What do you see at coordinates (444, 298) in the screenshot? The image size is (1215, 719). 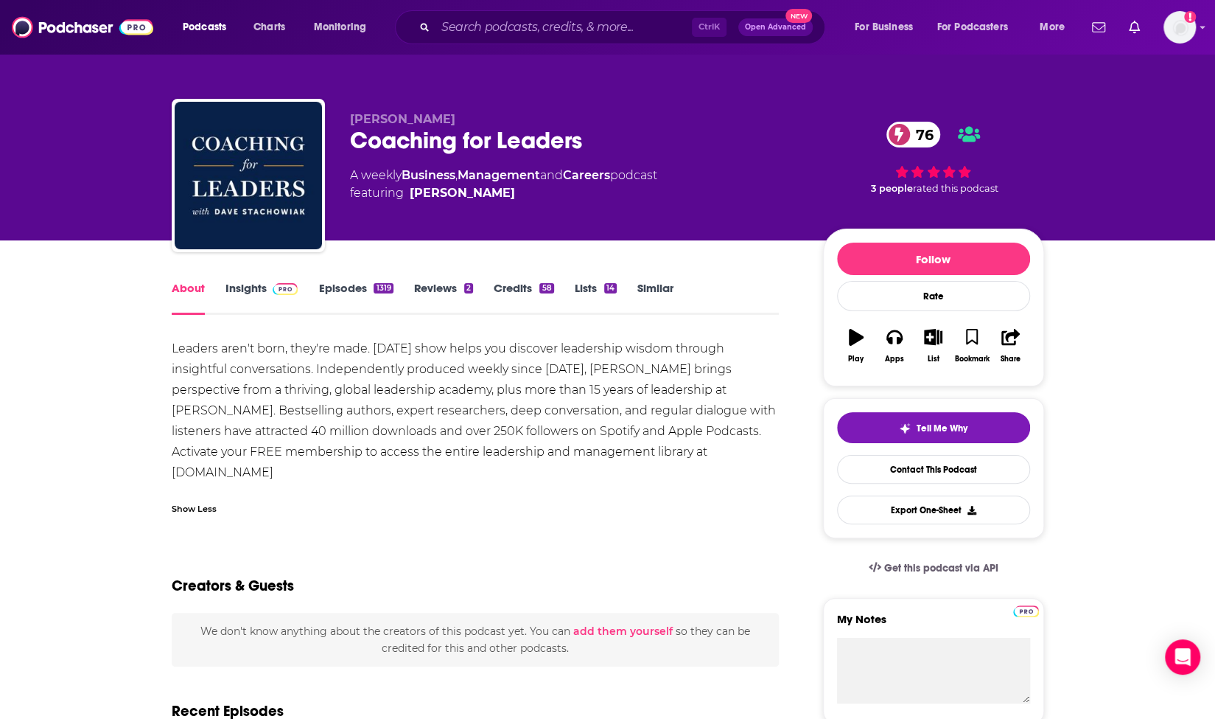 I see `a: Reviews2` at bounding box center [444, 298].